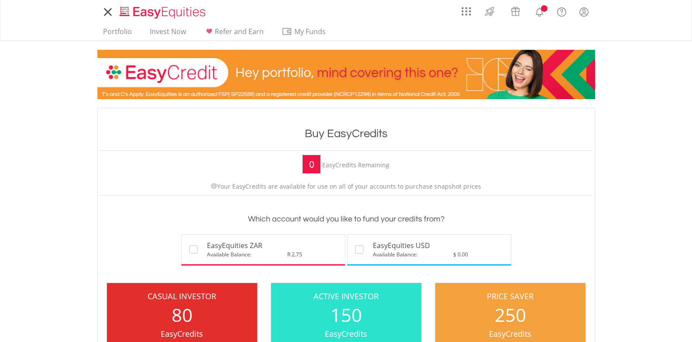 This screenshot has height=342, width=692. What do you see at coordinates (311, 164) in the screenshot?
I see `div: 0` at bounding box center [311, 164].